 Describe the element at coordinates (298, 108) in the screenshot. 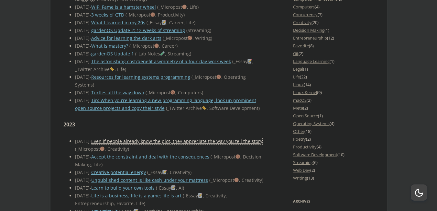

I see `a: Meta` at that location.